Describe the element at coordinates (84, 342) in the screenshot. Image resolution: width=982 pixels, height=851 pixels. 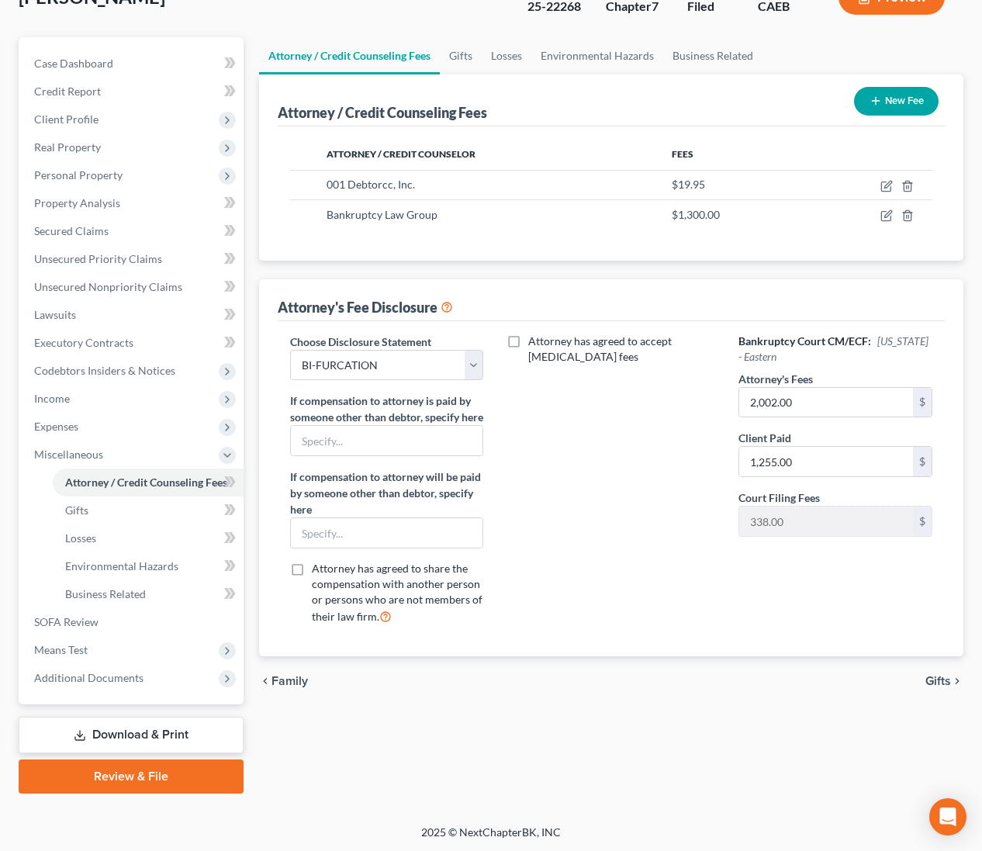
I see `span: Executory Contracts` at that location.